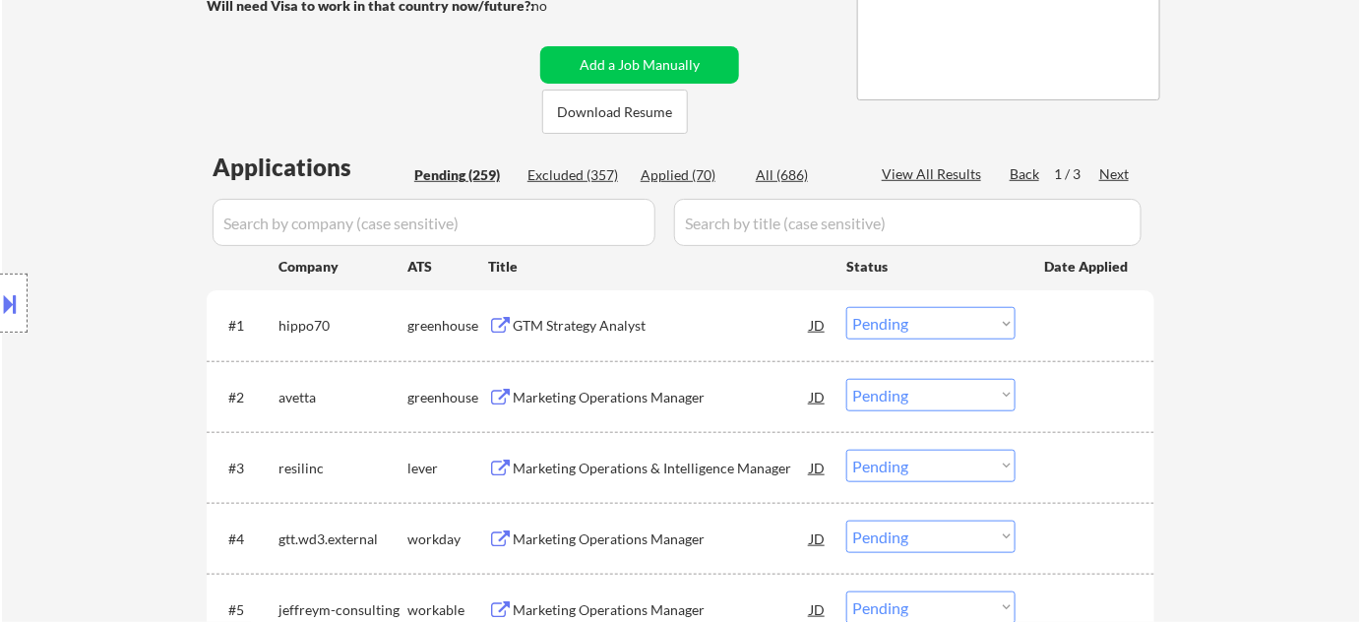 The height and width of the screenshot is (622, 1360). Describe the element at coordinates (448, 610) in the screenshot. I see `div: workable` at that location.